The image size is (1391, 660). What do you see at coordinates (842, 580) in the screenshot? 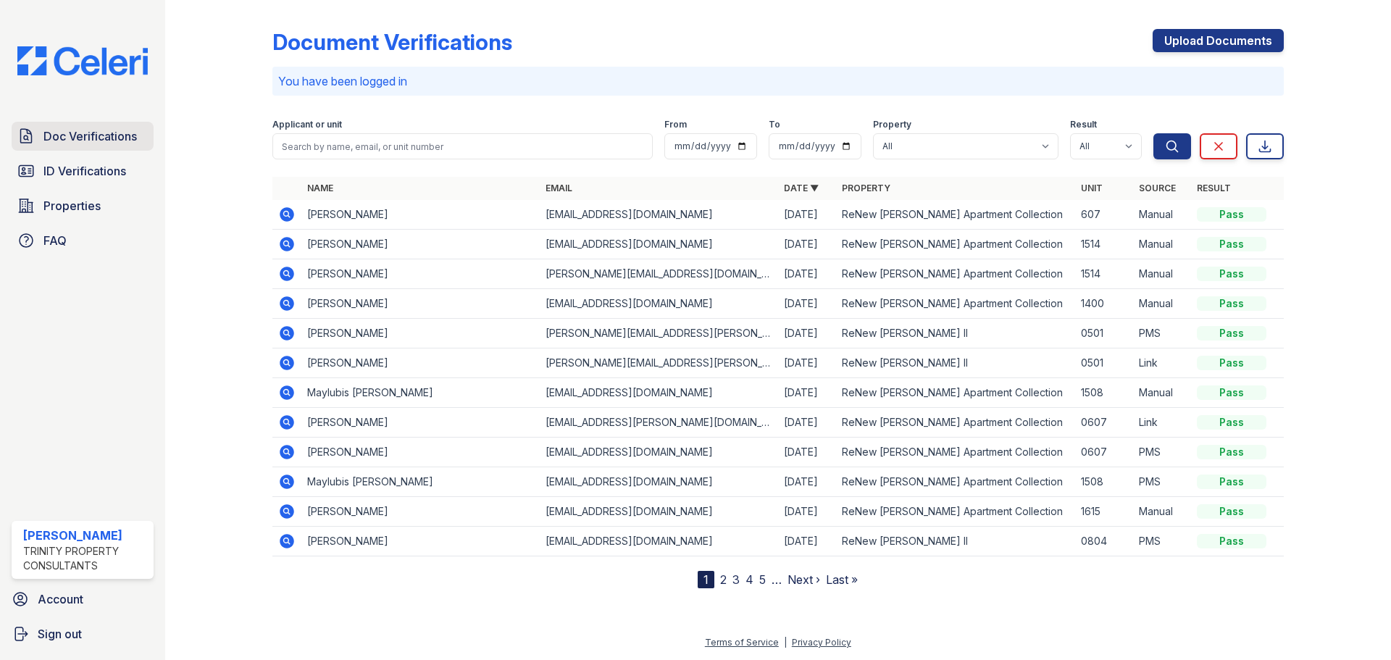
I see `a: Last »` at bounding box center [842, 580].